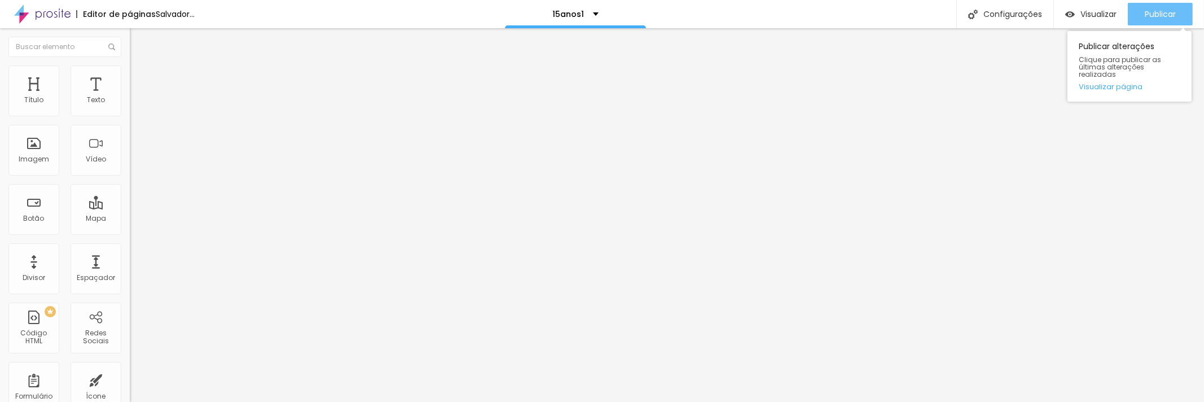 The image size is (1204, 402). I want to click on font: Configurações, so click(1012, 14).